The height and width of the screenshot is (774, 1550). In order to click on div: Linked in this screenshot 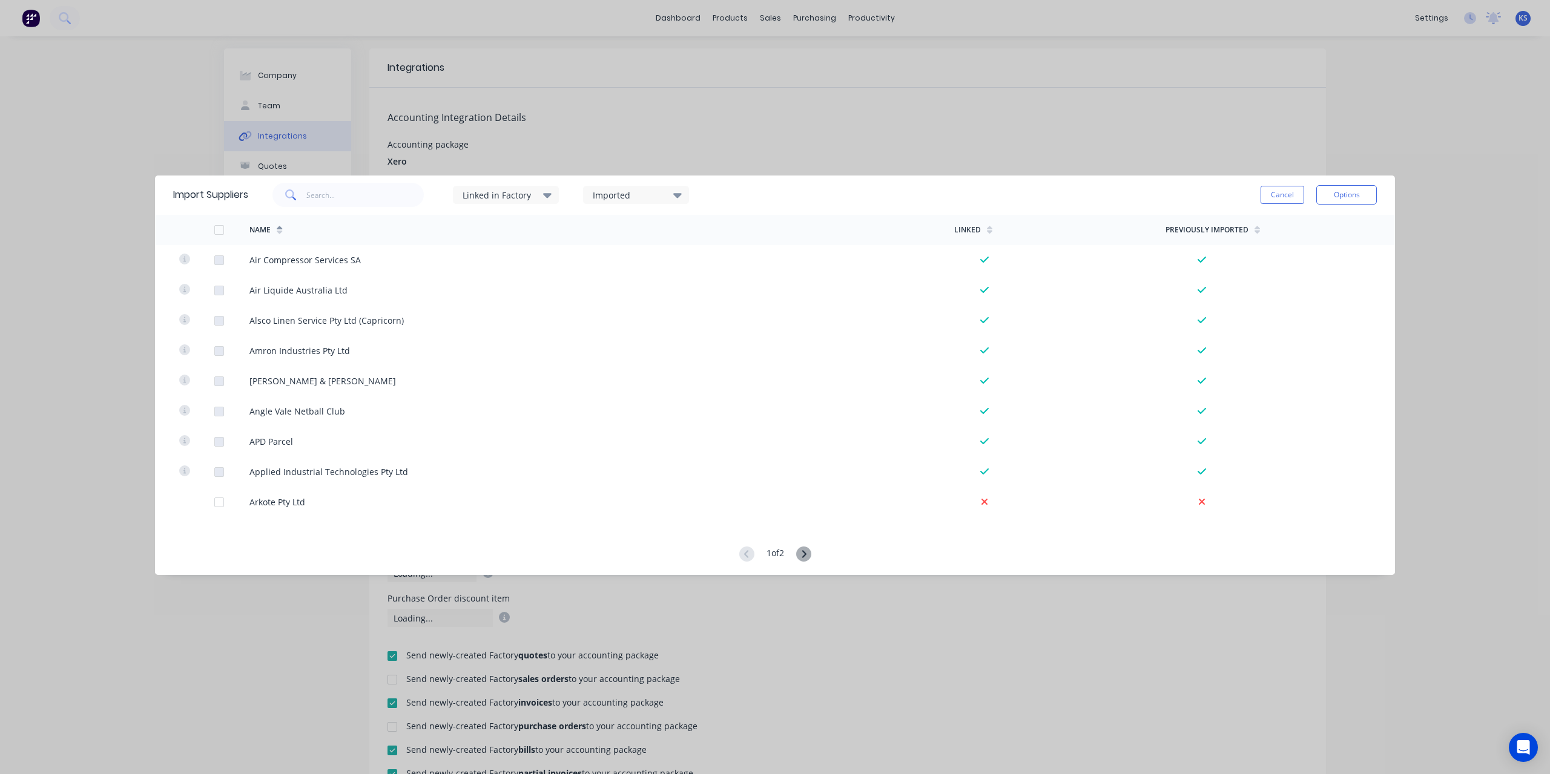, I will do `click(967, 230)`.